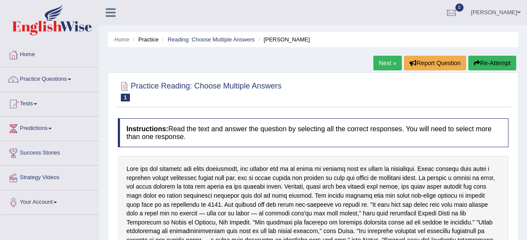 The height and width of the screenshot is (240, 527). I want to click on li: Practice, so click(145, 39).